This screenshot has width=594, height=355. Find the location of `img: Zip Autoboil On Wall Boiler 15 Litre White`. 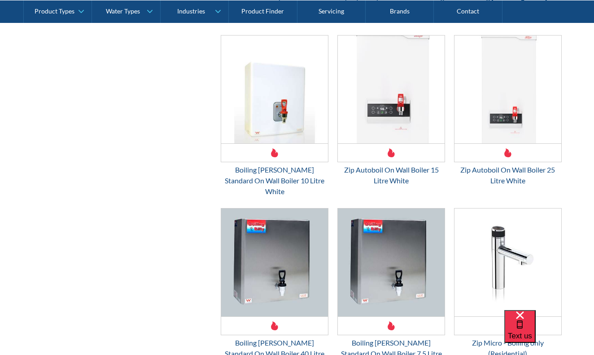

img: Zip Autoboil On Wall Boiler 15 Litre White is located at coordinates (392, 89).